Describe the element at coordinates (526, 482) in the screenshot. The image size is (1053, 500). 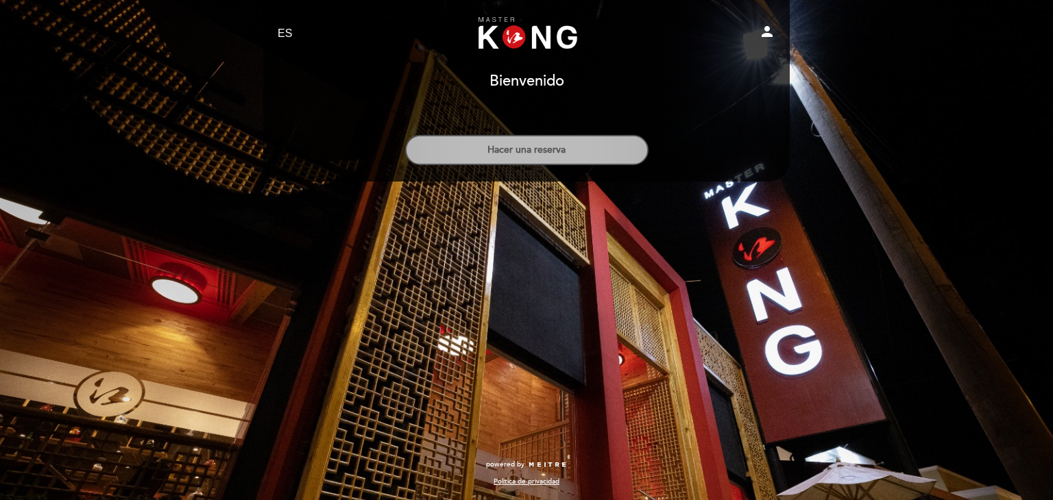
I see `a: Política de privacidad` at that location.